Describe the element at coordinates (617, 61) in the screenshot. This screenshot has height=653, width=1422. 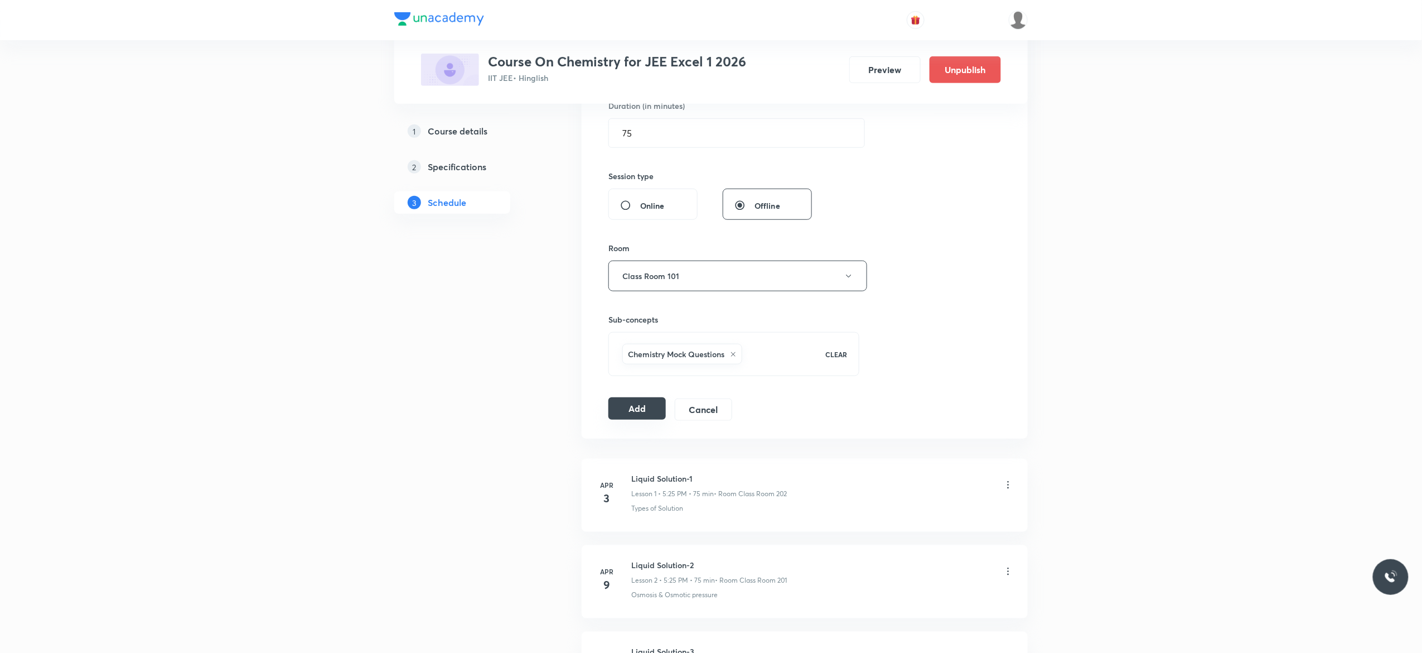
I see `h3: Course On Chemistry for JEE Excel 1 2026` at that location.